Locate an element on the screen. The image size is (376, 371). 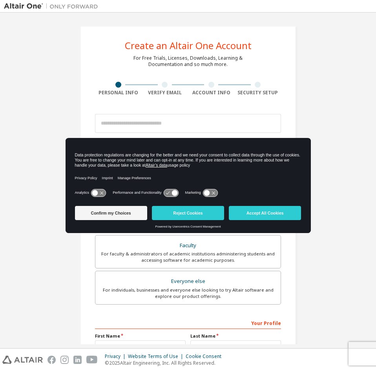
div: Security Setup is located at coordinates (258, 93).